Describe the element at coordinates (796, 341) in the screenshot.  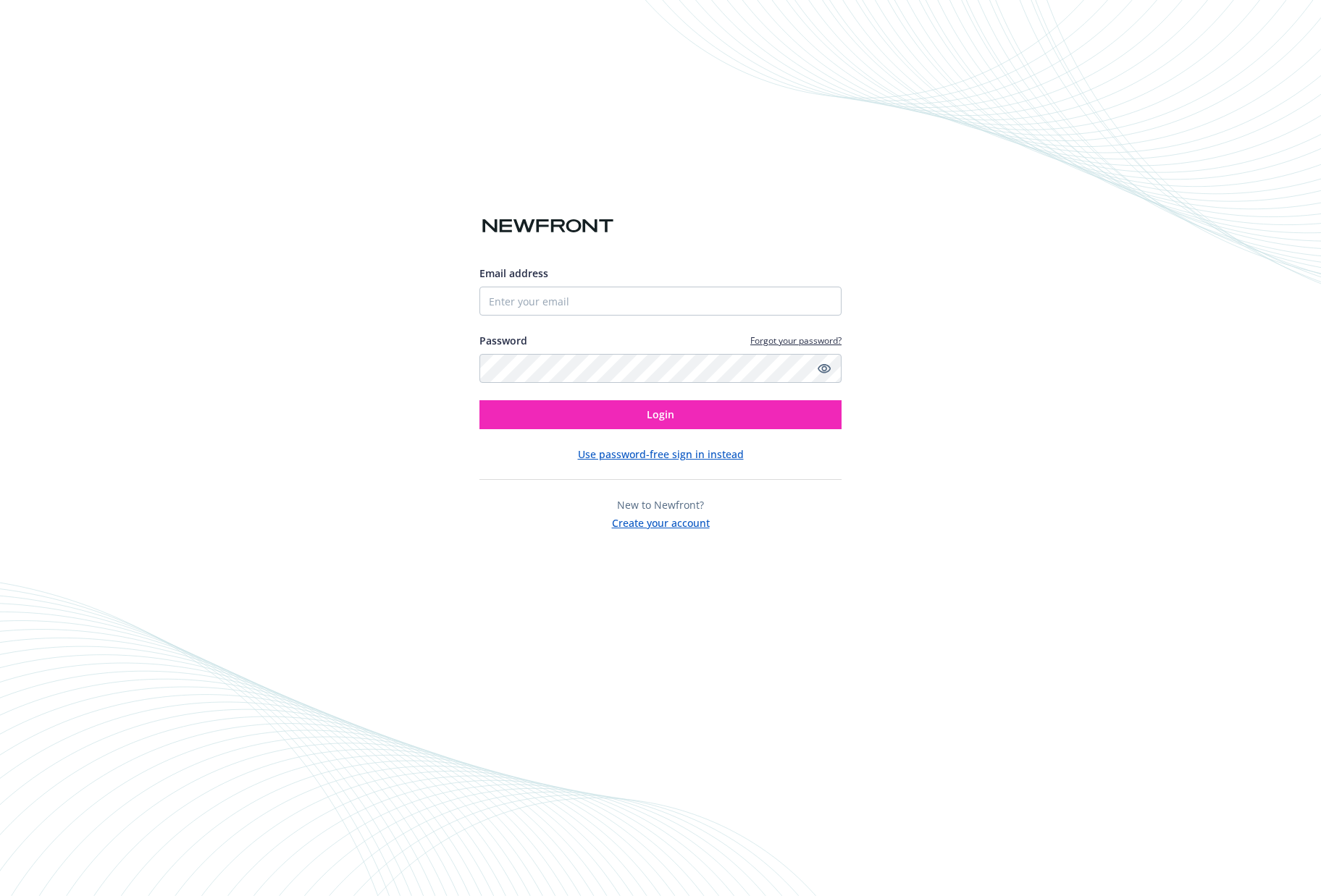
I see `a: Forgot your password?` at that location.